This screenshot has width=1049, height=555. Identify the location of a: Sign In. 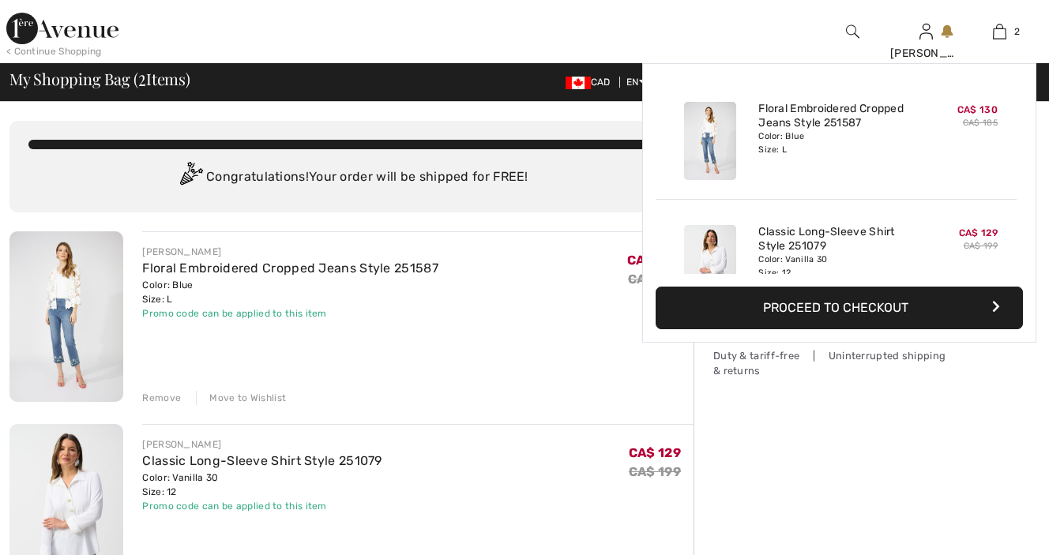
(926, 31).